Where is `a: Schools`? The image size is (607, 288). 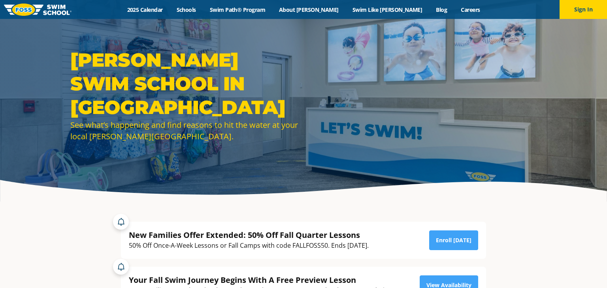 a: Schools is located at coordinates (186, 9).